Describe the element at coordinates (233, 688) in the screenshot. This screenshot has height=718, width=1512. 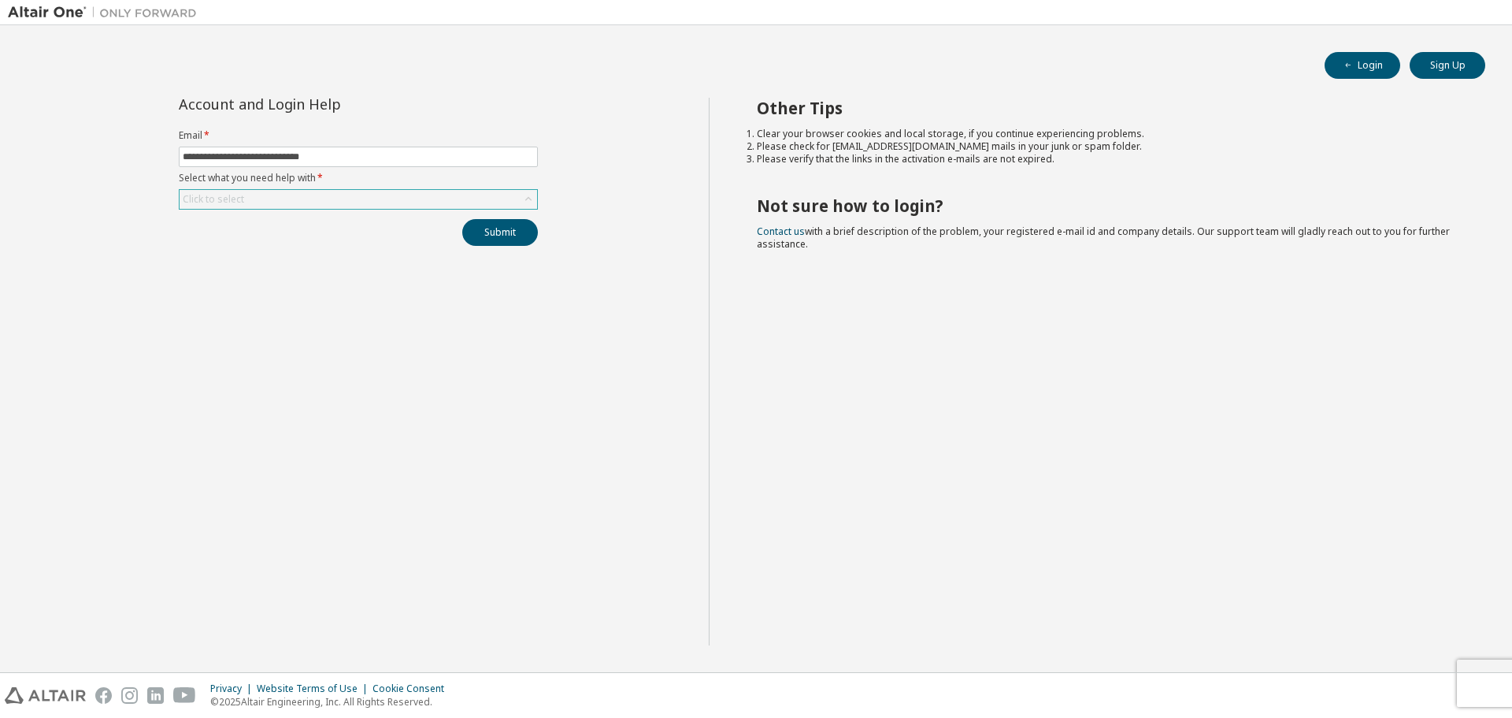
I see `div: Privacy` at that location.